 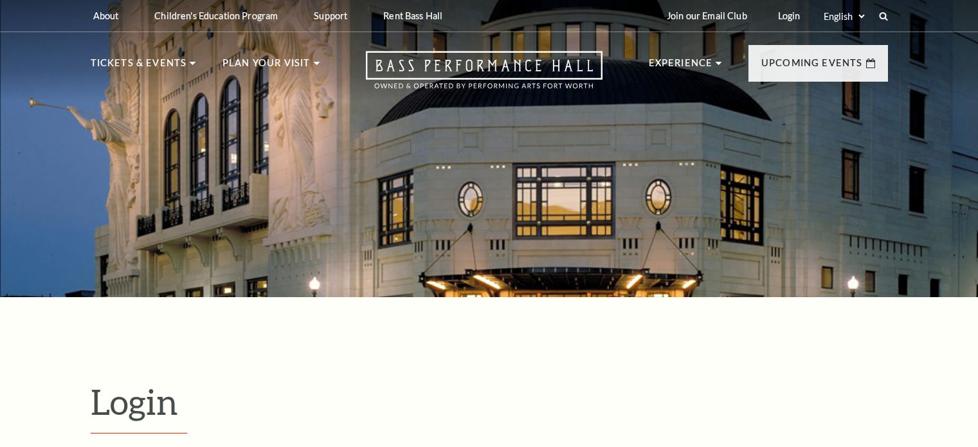 I want to click on select: Select:, so click(x=844, y=16).